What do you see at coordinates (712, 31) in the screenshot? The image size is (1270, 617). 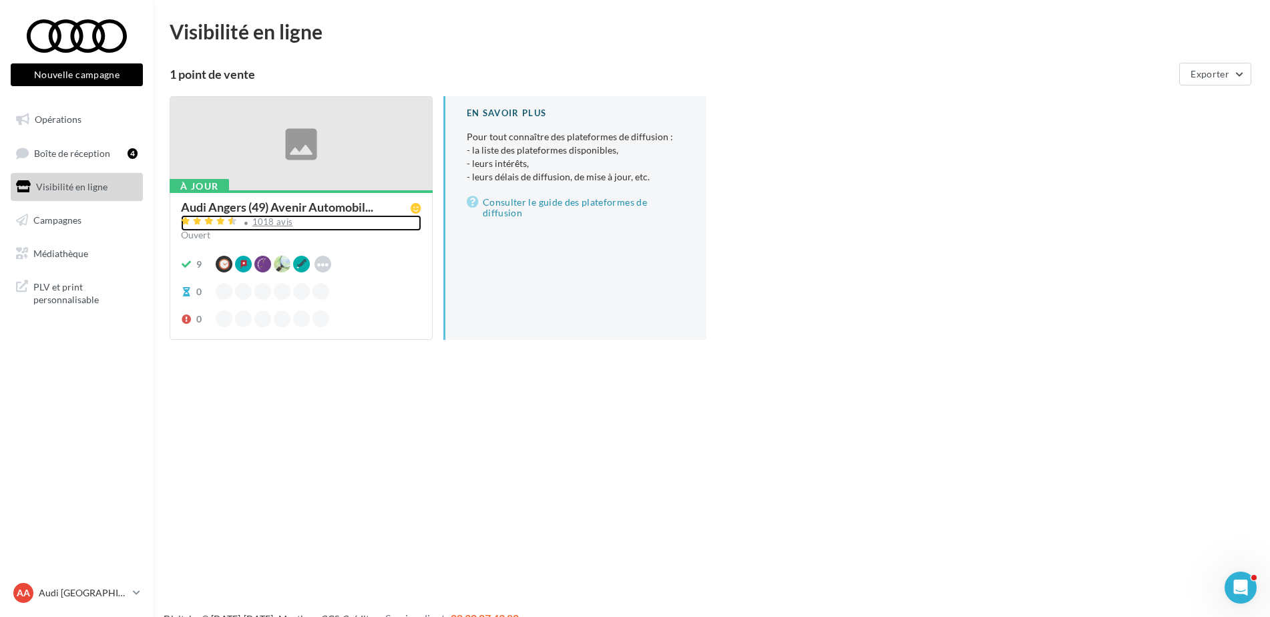 I see `div: Visibilité en ligne` at bounding box center [712, 31].